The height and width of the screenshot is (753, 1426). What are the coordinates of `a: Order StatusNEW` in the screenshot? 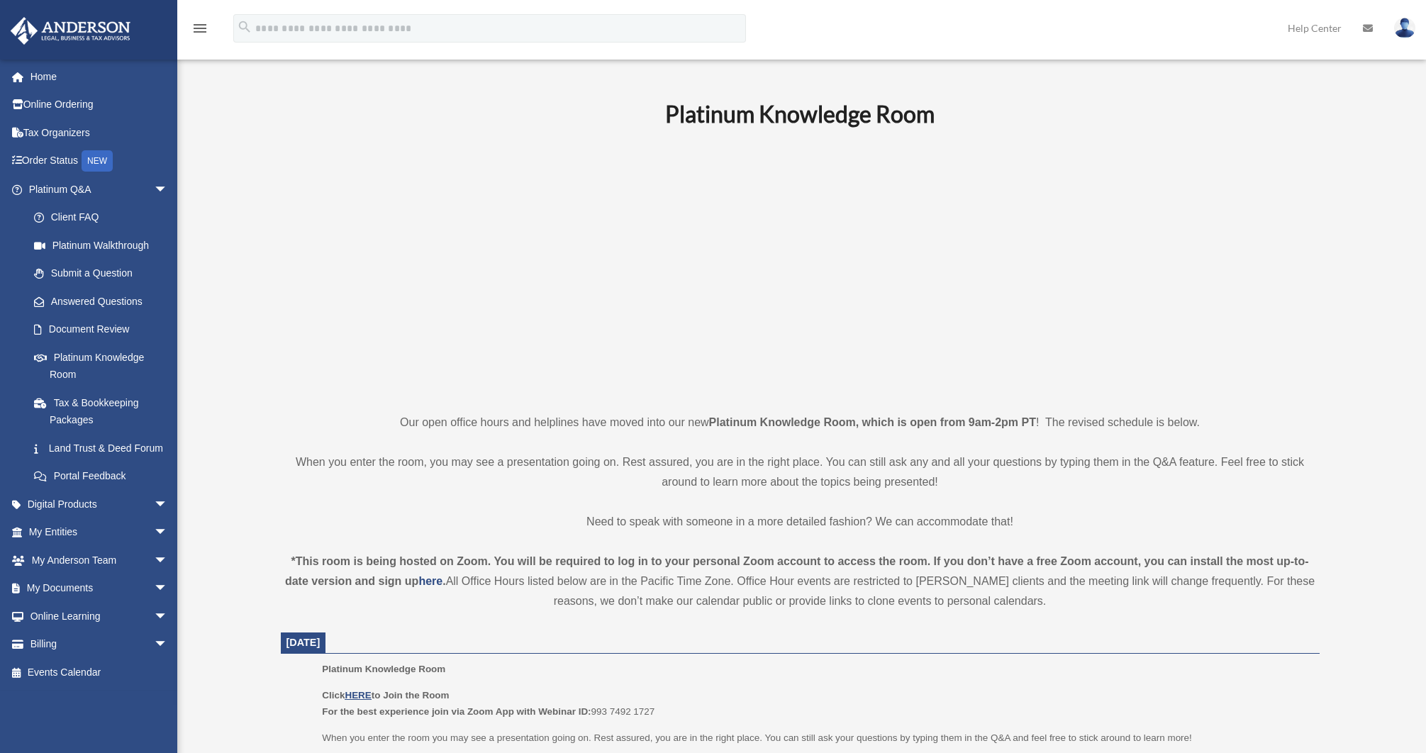 It's located at (99, 161).